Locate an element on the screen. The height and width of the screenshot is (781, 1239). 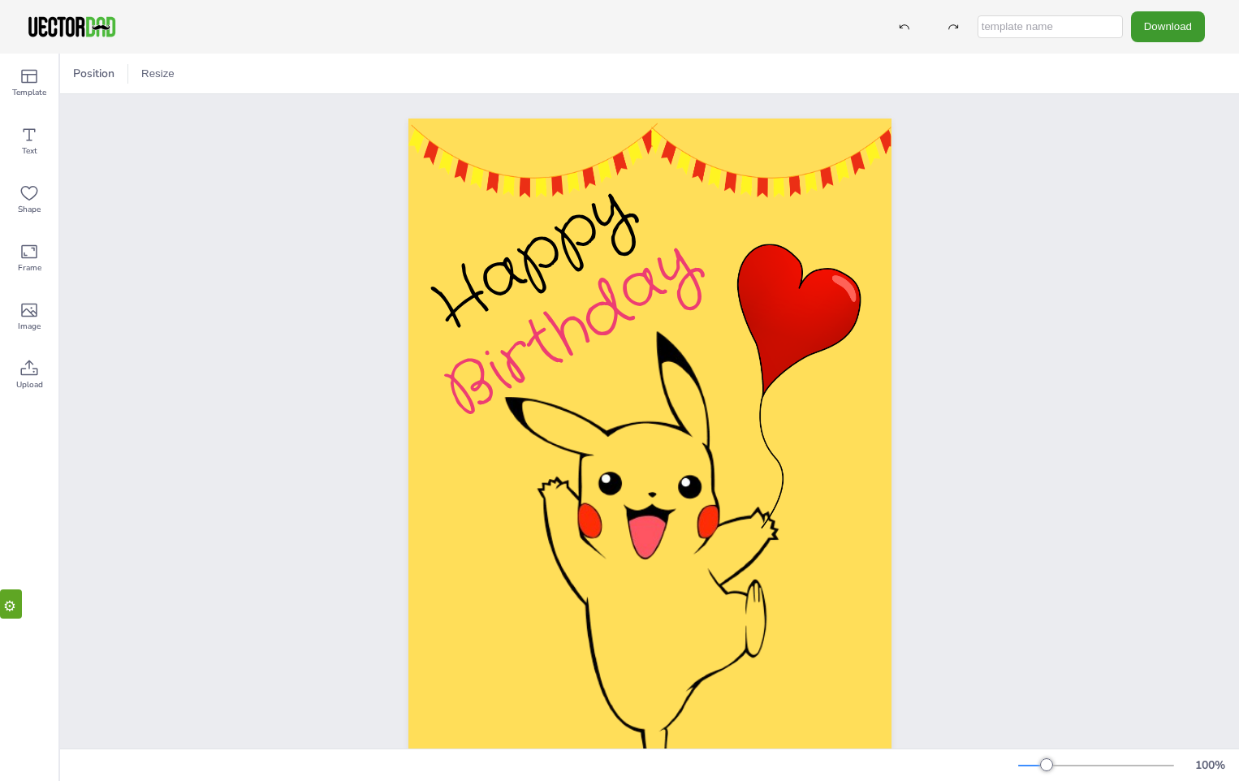
div: 100 % is located at coordinates (1210, 765).